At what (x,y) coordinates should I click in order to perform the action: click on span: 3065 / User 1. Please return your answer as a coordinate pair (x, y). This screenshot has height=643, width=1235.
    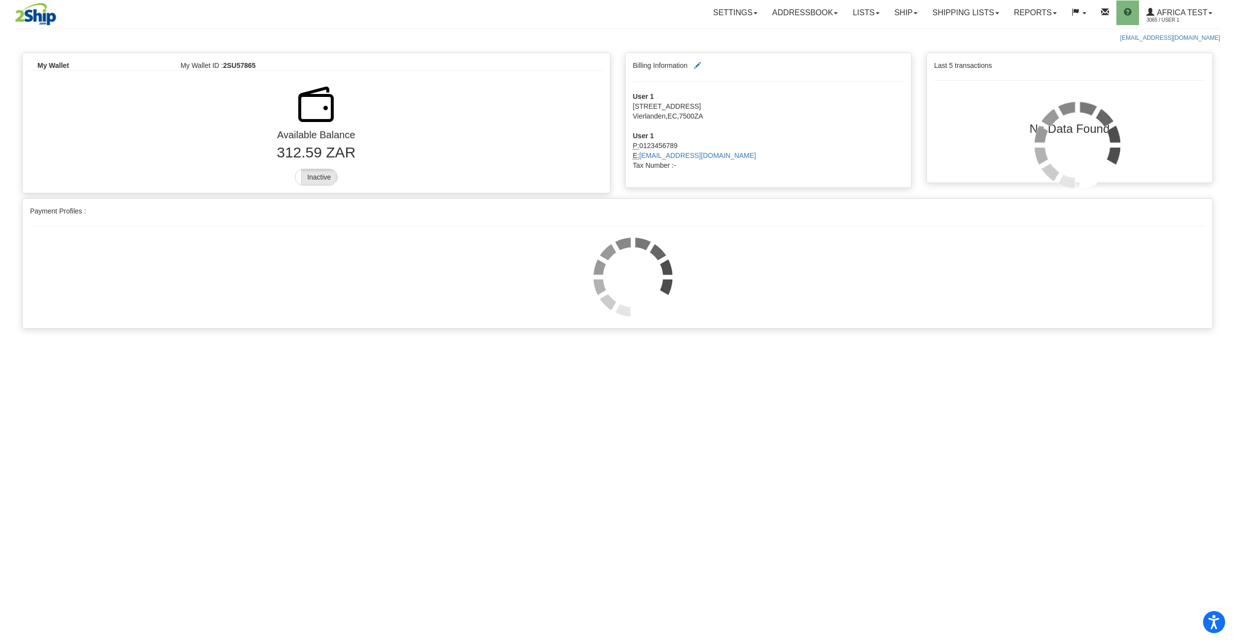
    Looking at the image, I should click on (1183, 20).